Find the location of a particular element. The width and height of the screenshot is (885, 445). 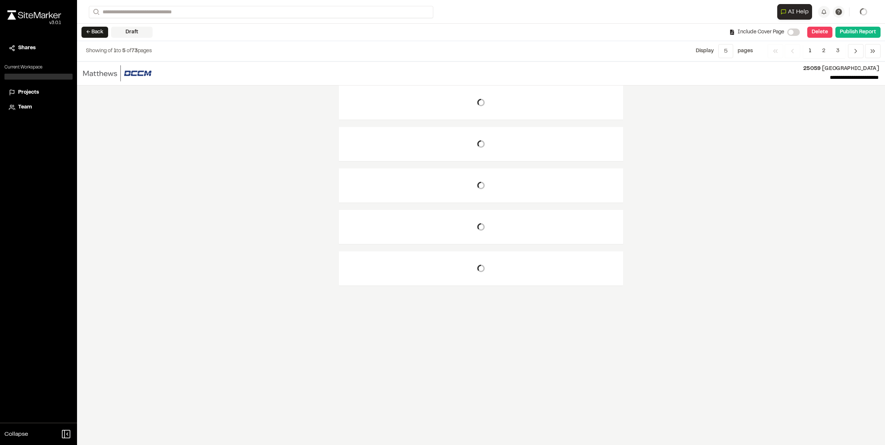

span: Showing of is located at coordinates (100, 51).